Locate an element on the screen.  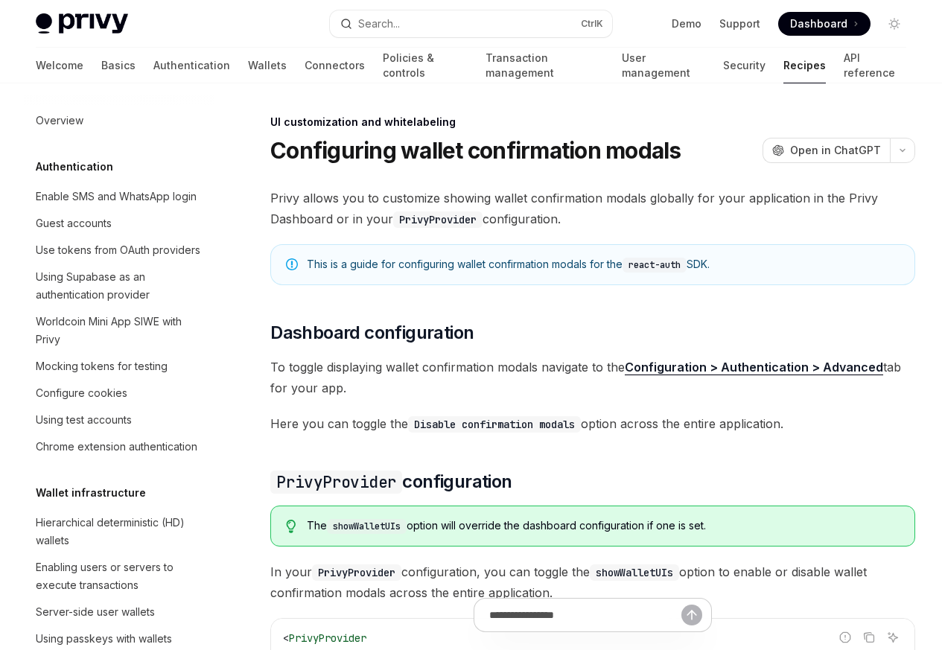
a: Configuration > Authentication > Advanced is located at coordinates (753, 367).